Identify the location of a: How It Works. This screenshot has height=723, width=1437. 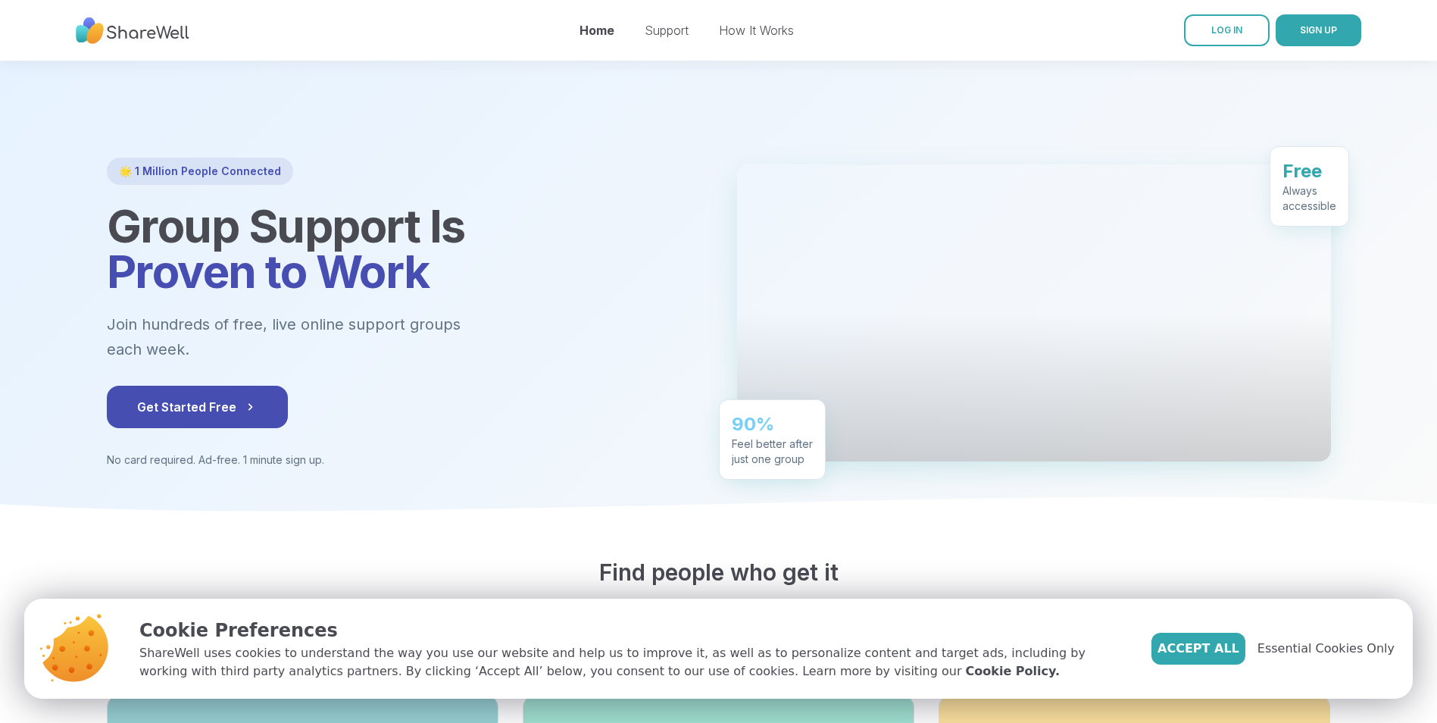
(756, 30).